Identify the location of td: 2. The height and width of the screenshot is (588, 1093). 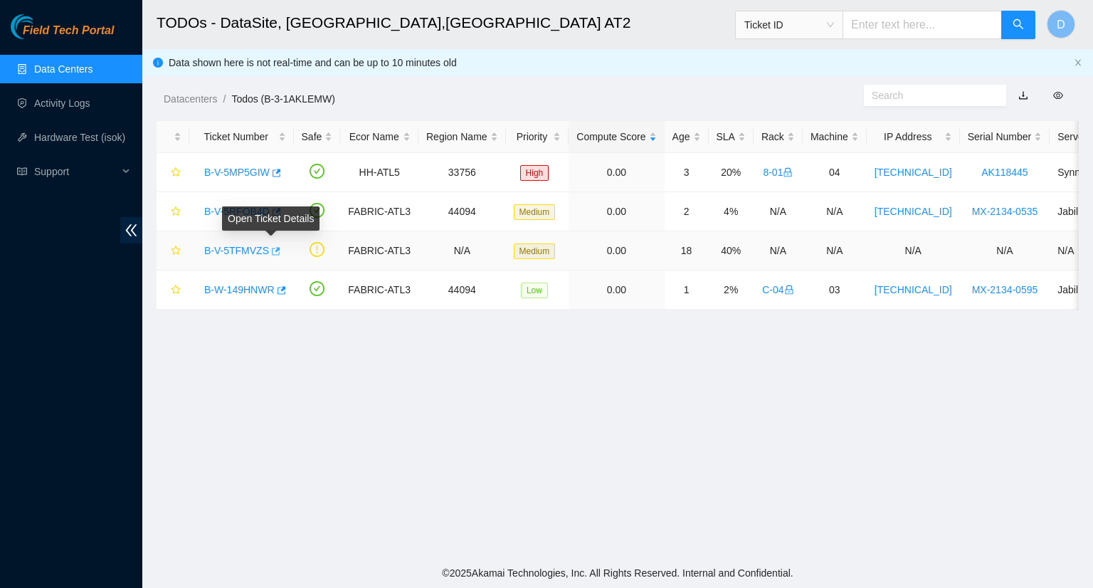
(687, 211).